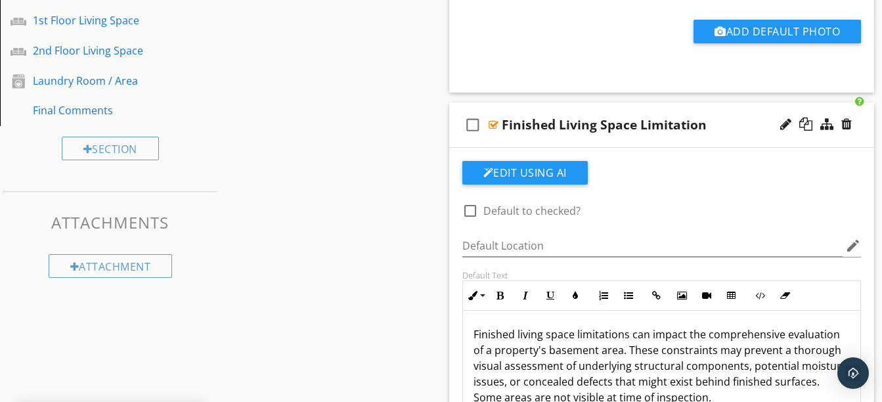 This screenshot has width=882, height=402. I want to click on button: Clear Formatting, so click(784, 295).